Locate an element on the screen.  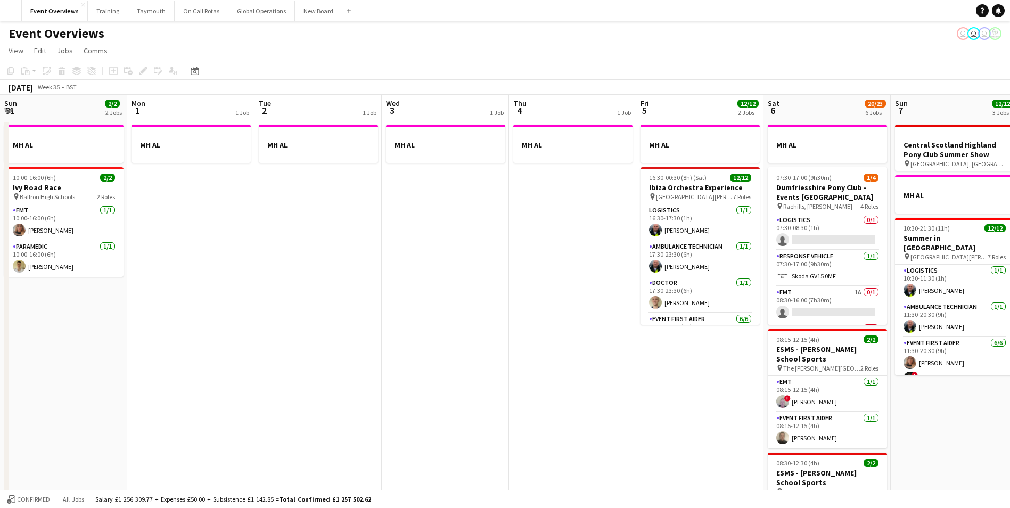
span: Jobs is located at coordinates (65, 51).